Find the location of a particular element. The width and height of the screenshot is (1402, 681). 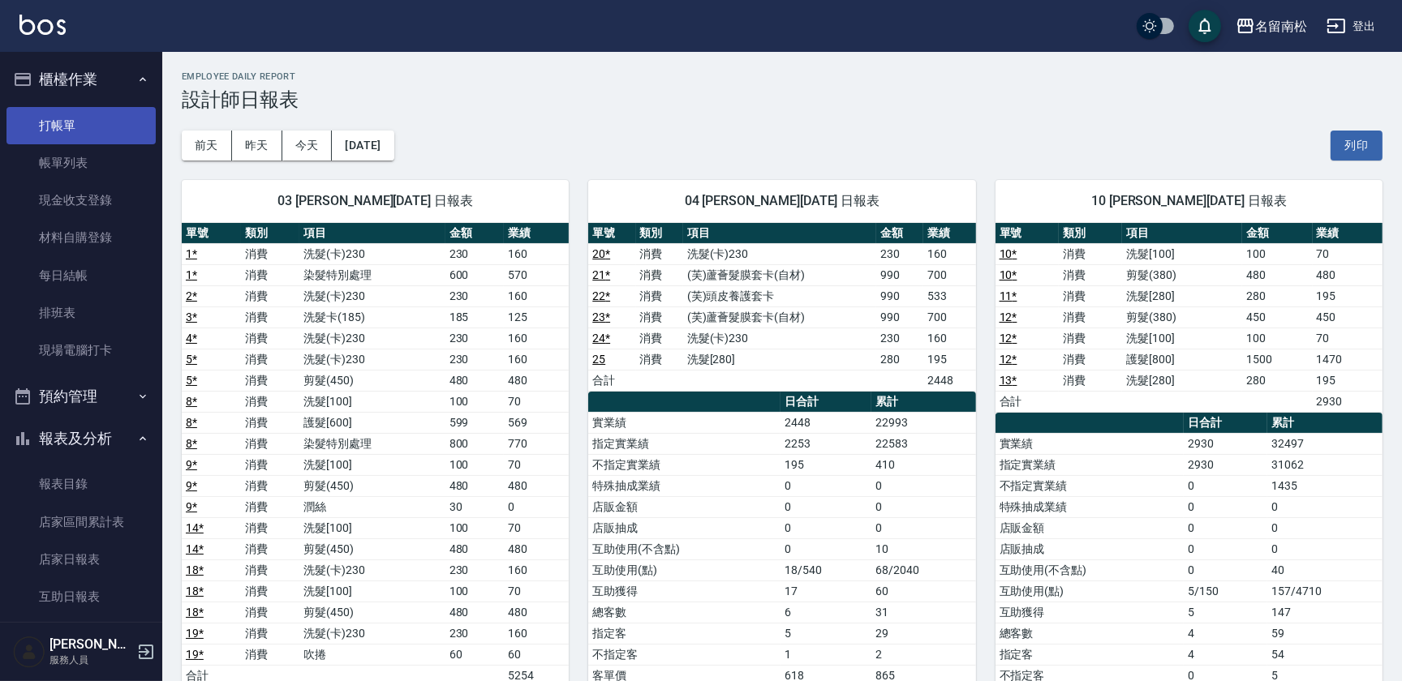

td: 32497 is located at coordinates (1325, 444).